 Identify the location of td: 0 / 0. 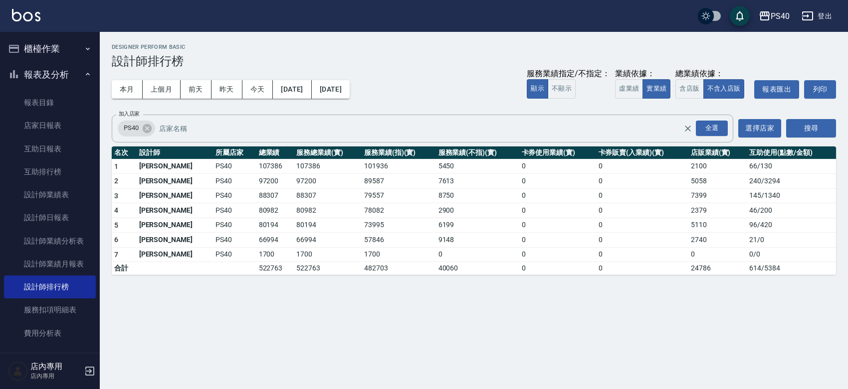
(791, 255).